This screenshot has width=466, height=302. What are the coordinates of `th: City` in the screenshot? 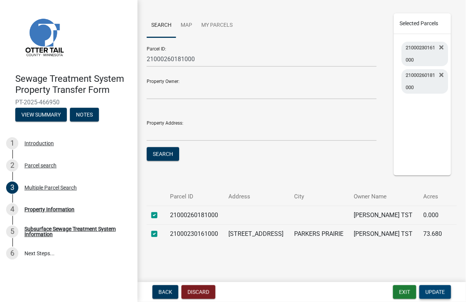 It's located at (320, 197).